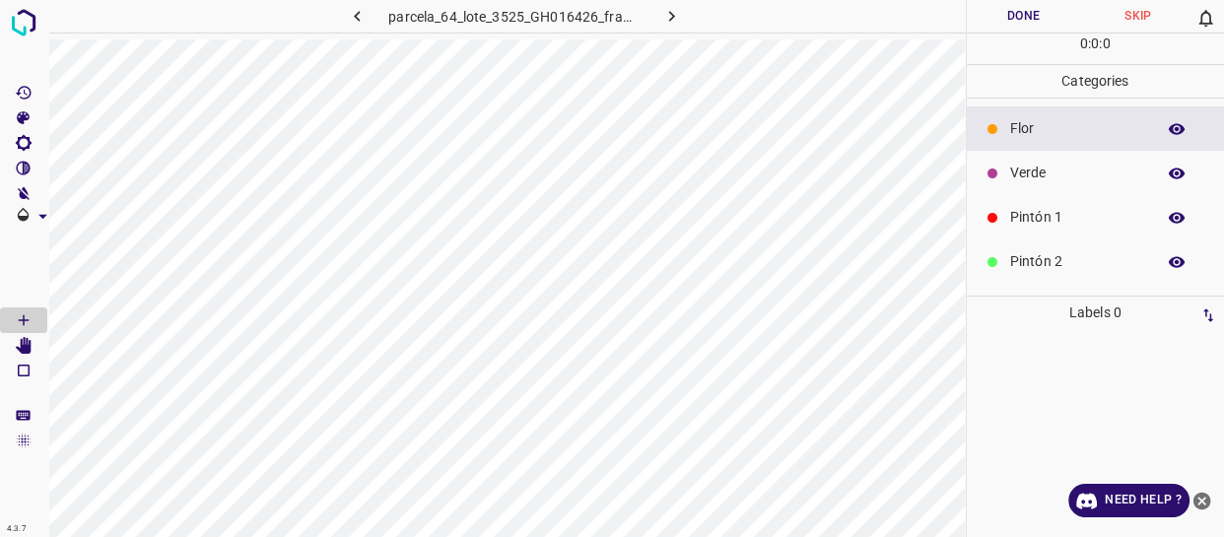  Describe the element at coordinates (1077, 128) in the screenshot. I see `p: Flor` at that location.